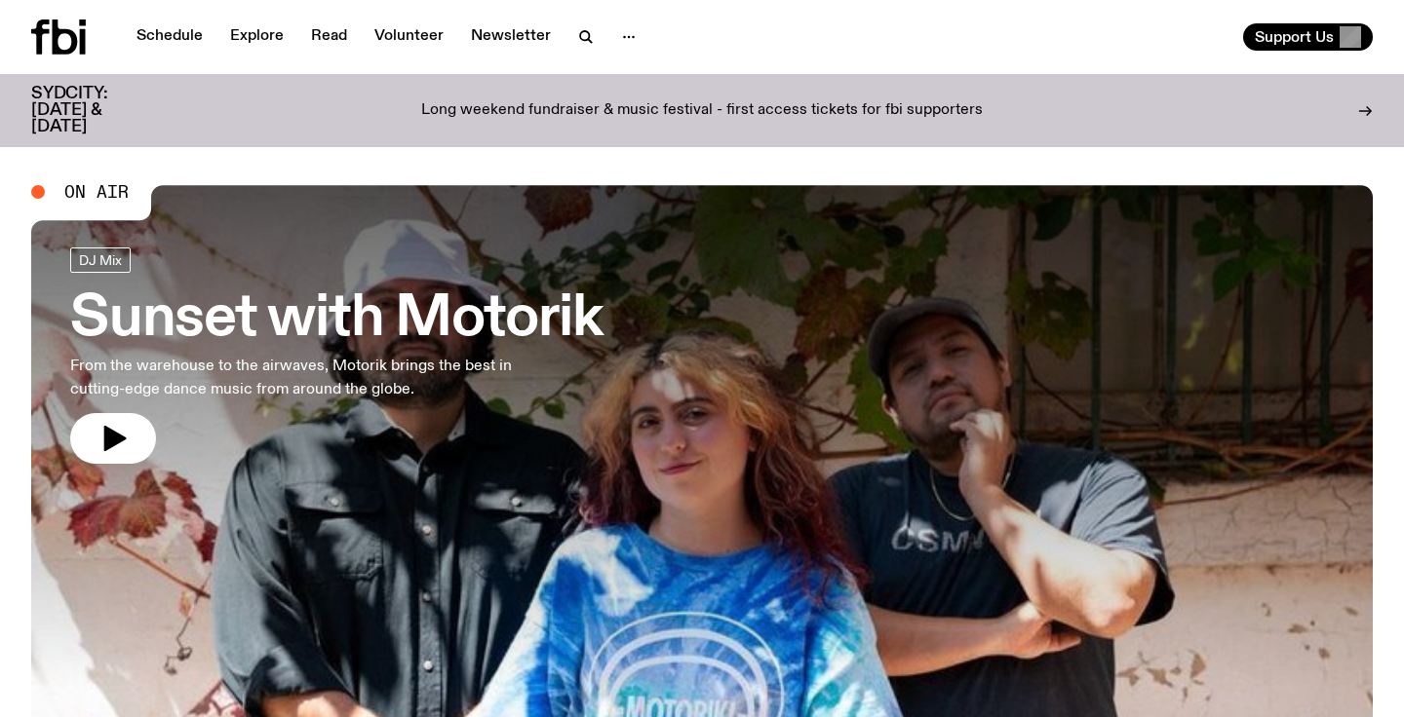 This screenshot has height=717, width=1404. What do you see at coordinates (320, 378) in the screenshot?
I see `p: From the warehouse to the airwaves, Motorik brings the best in cutting-edge dance music from arou...` at bounding box center [320, 378].